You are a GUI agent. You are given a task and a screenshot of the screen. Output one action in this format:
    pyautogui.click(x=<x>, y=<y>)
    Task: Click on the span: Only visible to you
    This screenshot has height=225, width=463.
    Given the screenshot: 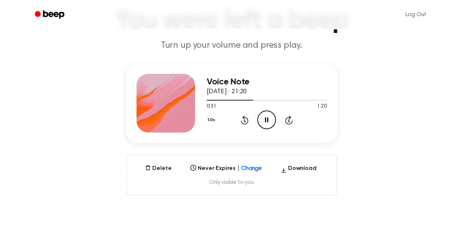 What is the action you would take?
    pyautogui.click(x=232, y=182)
    